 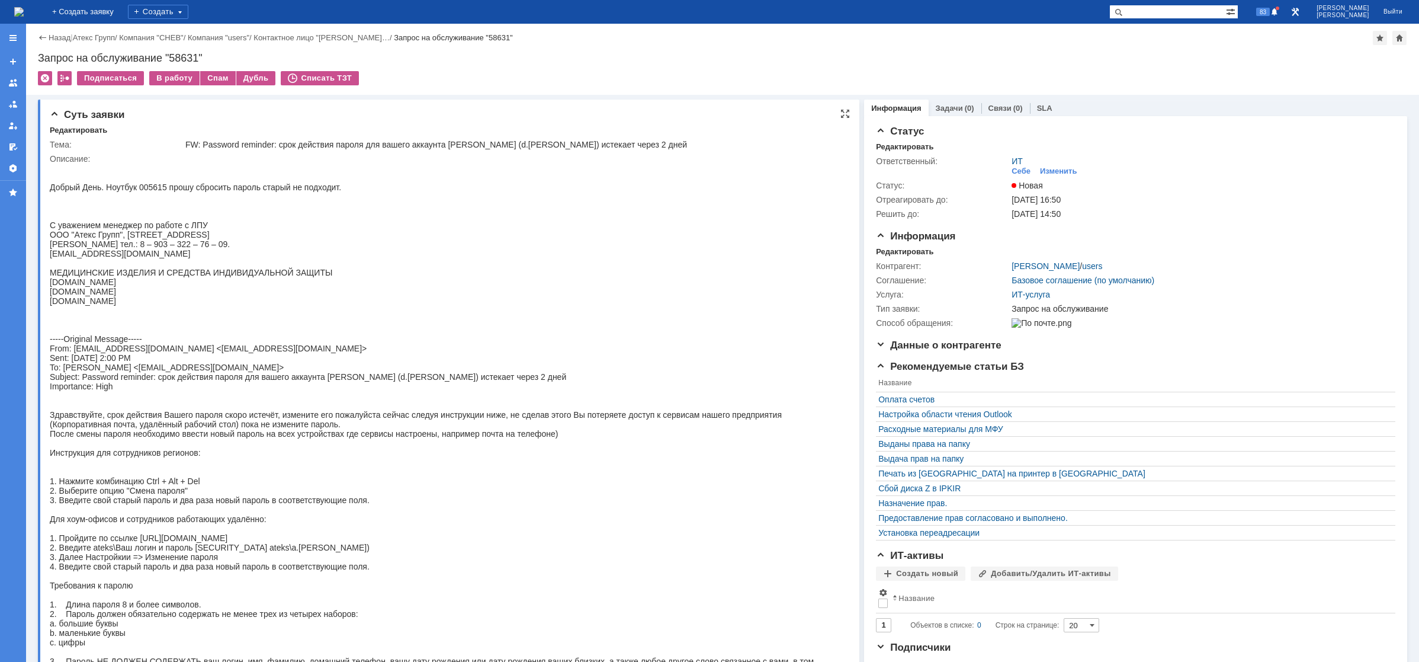 What do you see at coordinates (1133, 503) in the screenshot?
I see `div: Назначение прав.` at bounding box center [1133, 503].